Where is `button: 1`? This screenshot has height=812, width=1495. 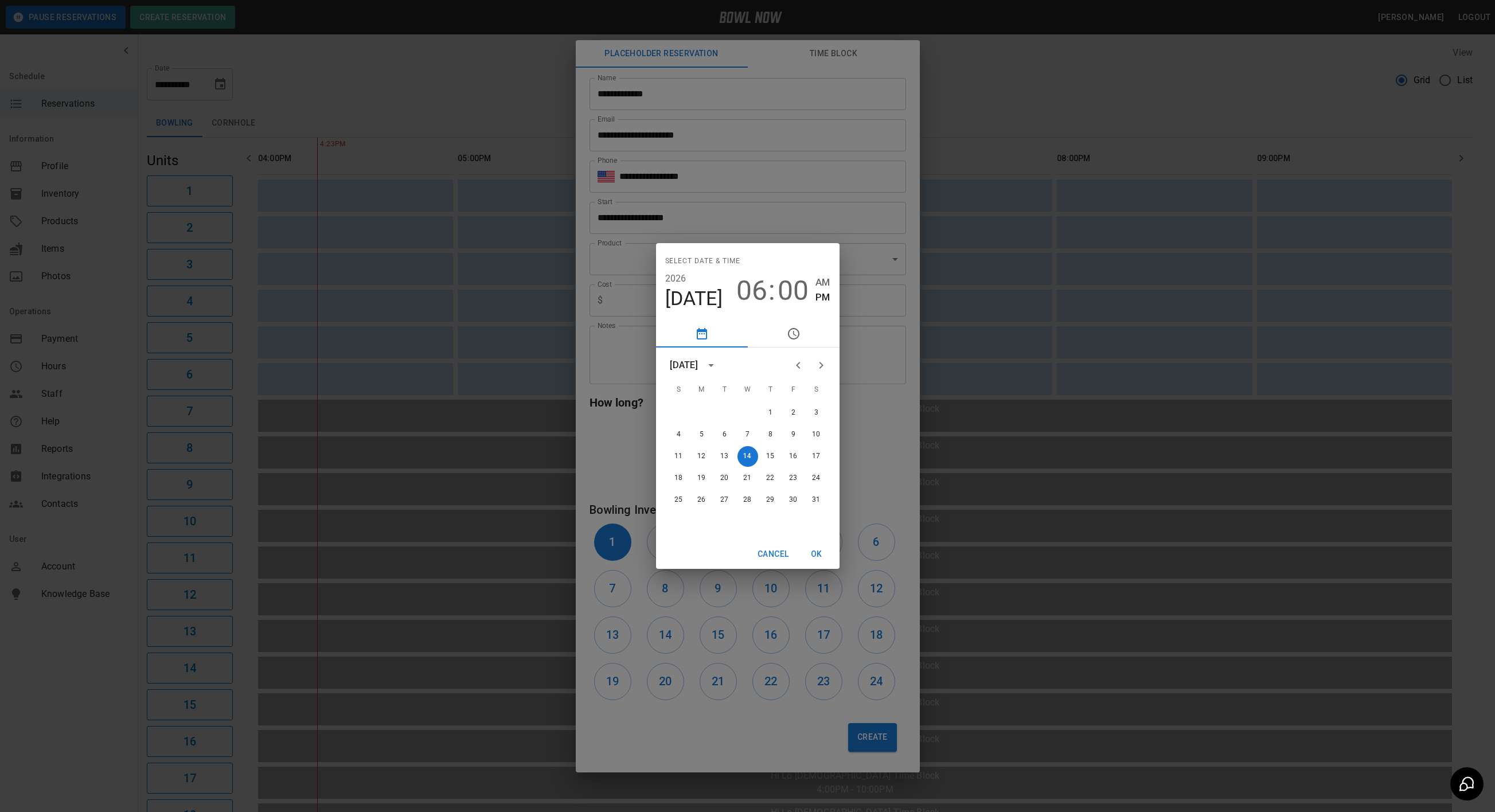 button: 1 is located at coordinates (771, 413).